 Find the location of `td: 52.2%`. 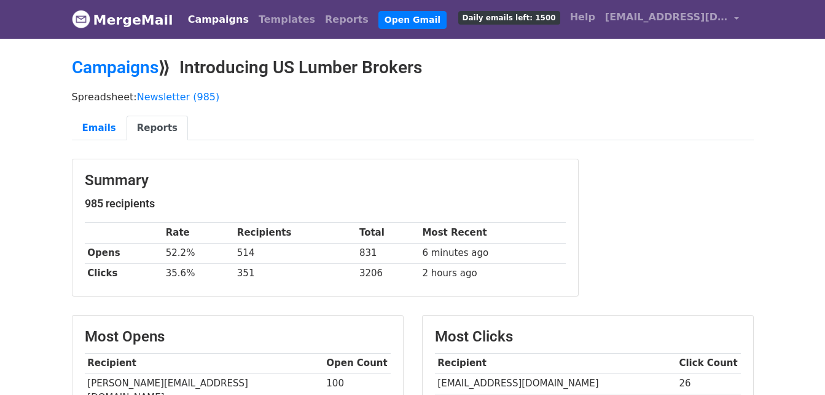

td: 52.2% is located at coordinates (198, 253).